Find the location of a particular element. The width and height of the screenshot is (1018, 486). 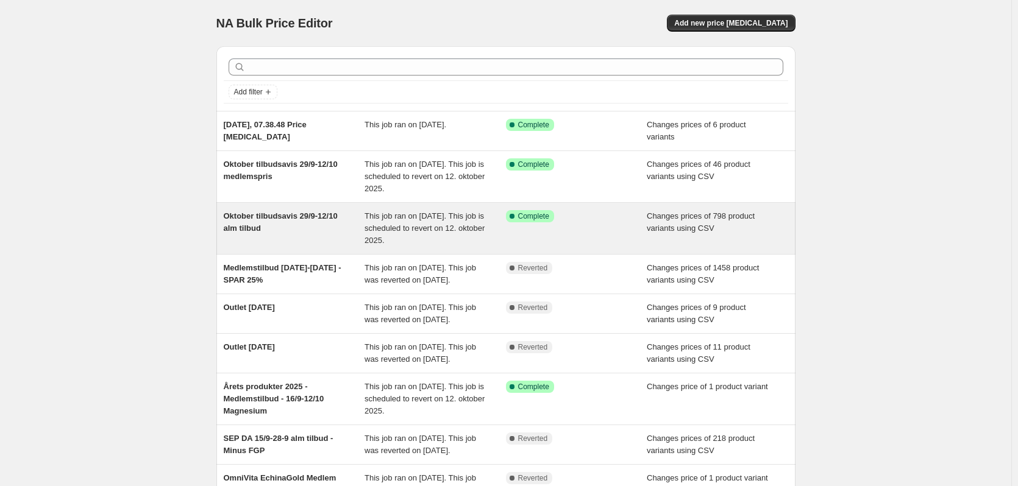

span: Oktober tilbudsavis 29/9-12/10 alm tilbud is located at coordinates (280, 222).